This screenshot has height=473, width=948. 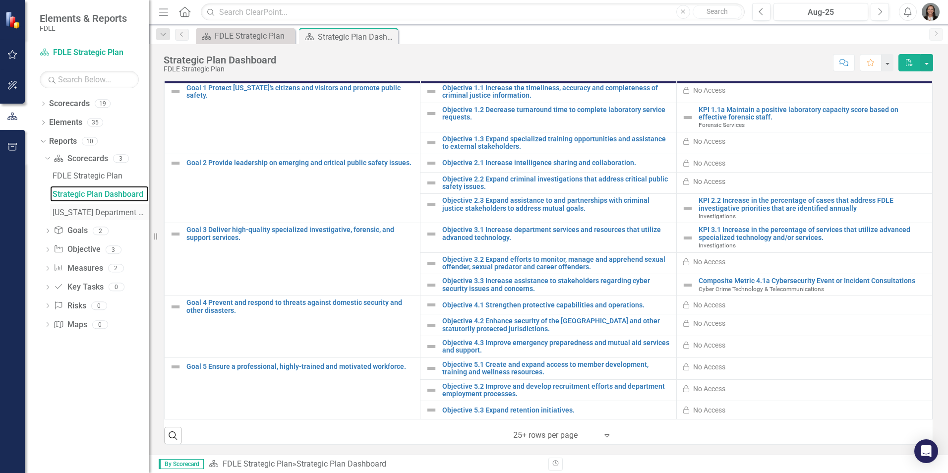 I want to click on a: Objective 5.2 Improve and develop recruitment efforts and department employment processes., so click(x=557, y=390).